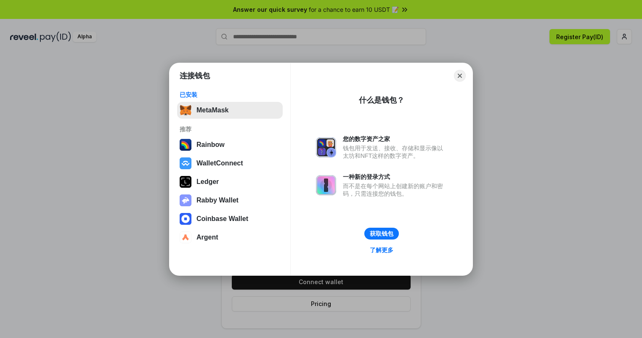 The image size is (642, 338). Describe the element at coordinates (213, 110) in the screenshot. I see `div: MetaMask` at that location.